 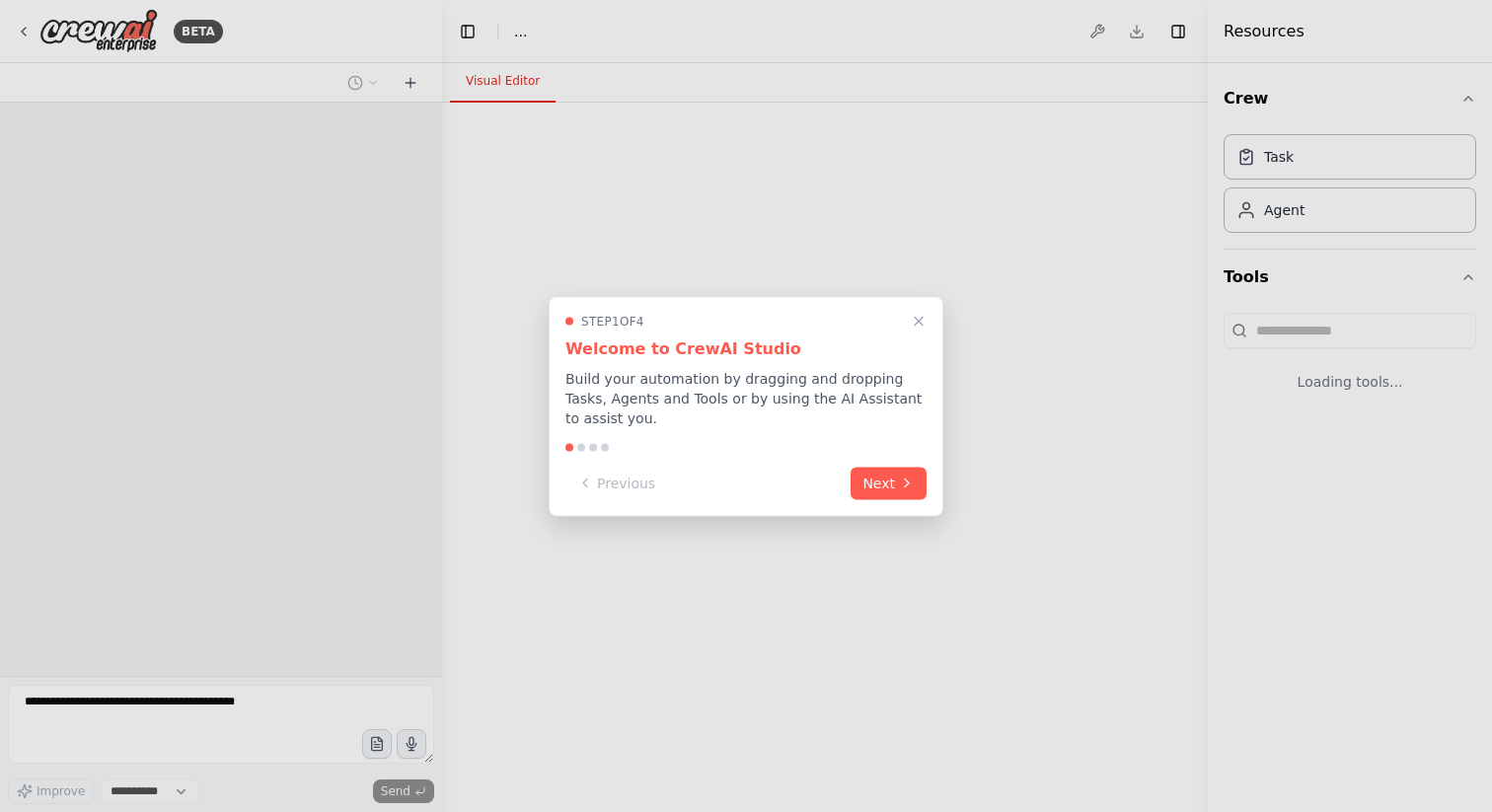 What do you see at coordinates (746, 398) in the screenshot?
I see `p: Build your automation by dragging and dropping Tasks, Agents and Tools or by using the AI Assista...` at bounding box center [746, 398].